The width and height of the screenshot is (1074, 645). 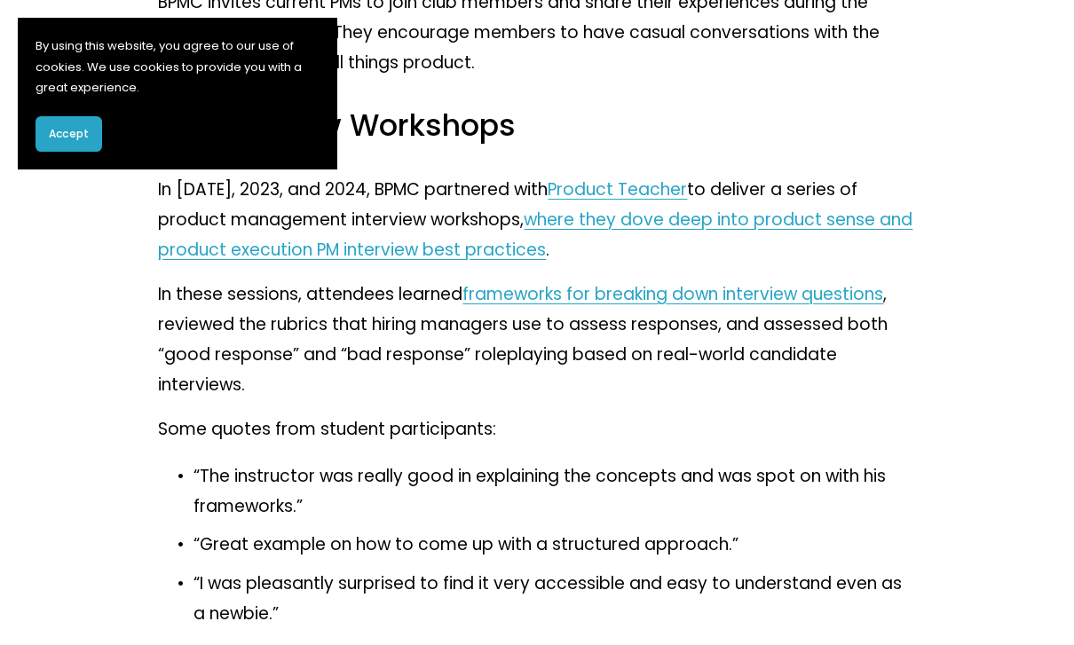 I want to click on h3: PM Interview Workshops, so click(x=536, y=126).